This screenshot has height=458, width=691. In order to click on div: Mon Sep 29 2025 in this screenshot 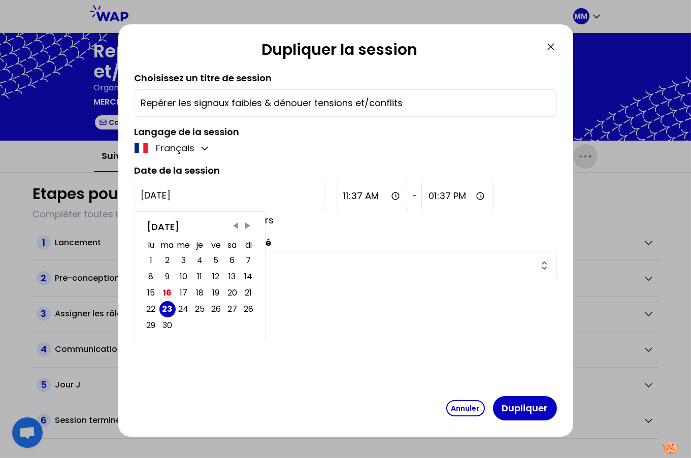, I will do `click(151, 326)`.